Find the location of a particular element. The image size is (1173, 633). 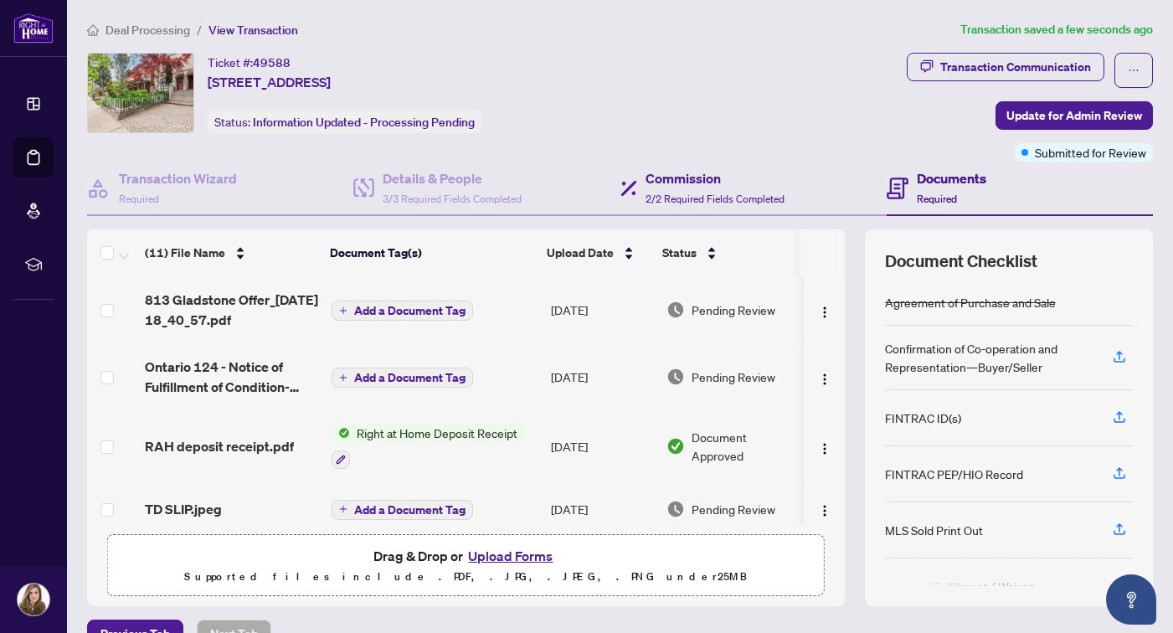

div: Status: is located at coordinates (344, 121).